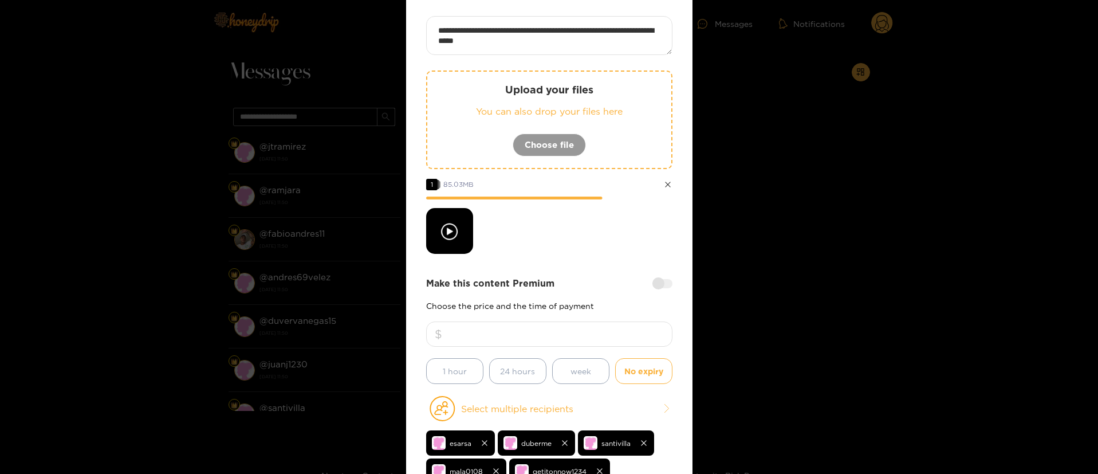 Image resolution: width=1098 pixels, height=474 pixels. Describe the element at coordinates (460, 443) in the screenshot. I see `span: esarsa` at that location.